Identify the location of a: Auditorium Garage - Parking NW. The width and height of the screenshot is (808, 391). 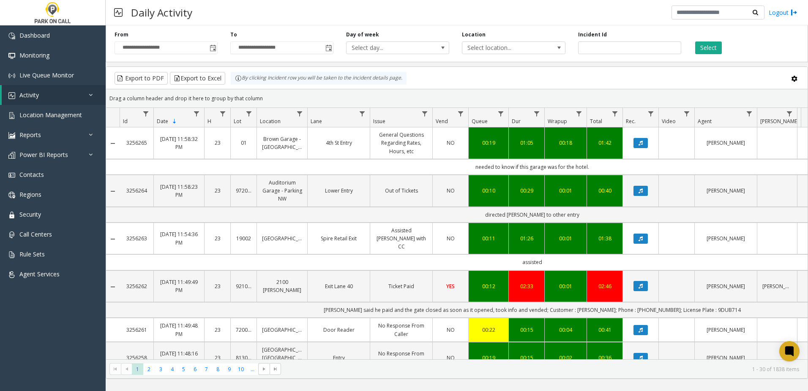
(282, 191).